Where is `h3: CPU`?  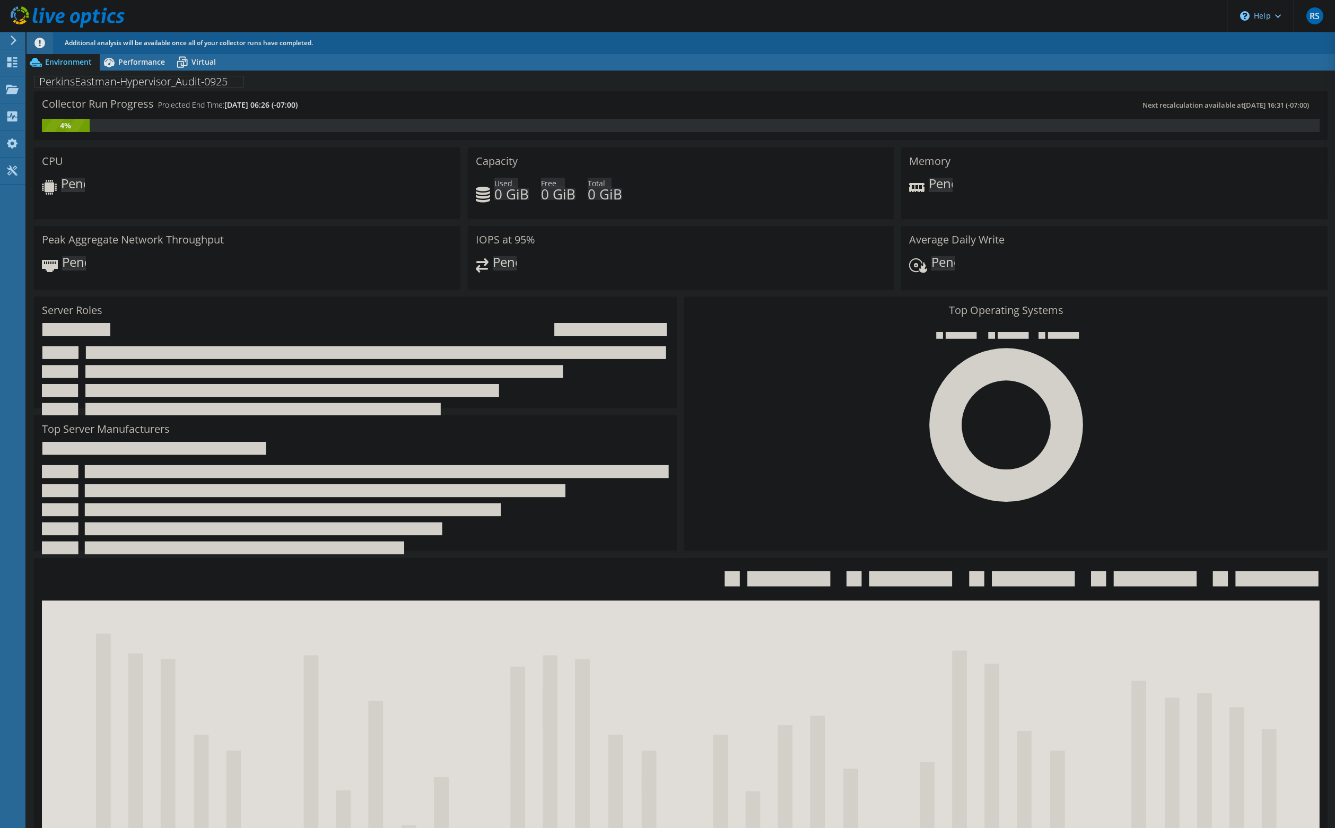 h3: CPU is located at coordinates (53, 161).